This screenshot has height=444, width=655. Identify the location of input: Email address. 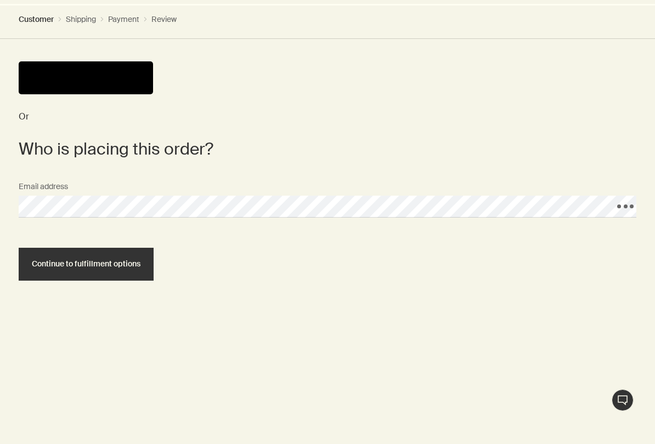
(328, 207).